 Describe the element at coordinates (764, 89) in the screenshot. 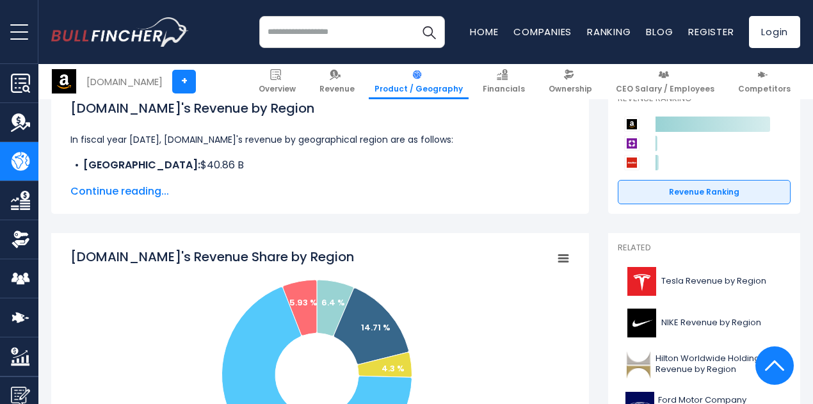

I see `span: Competitors` at that location.